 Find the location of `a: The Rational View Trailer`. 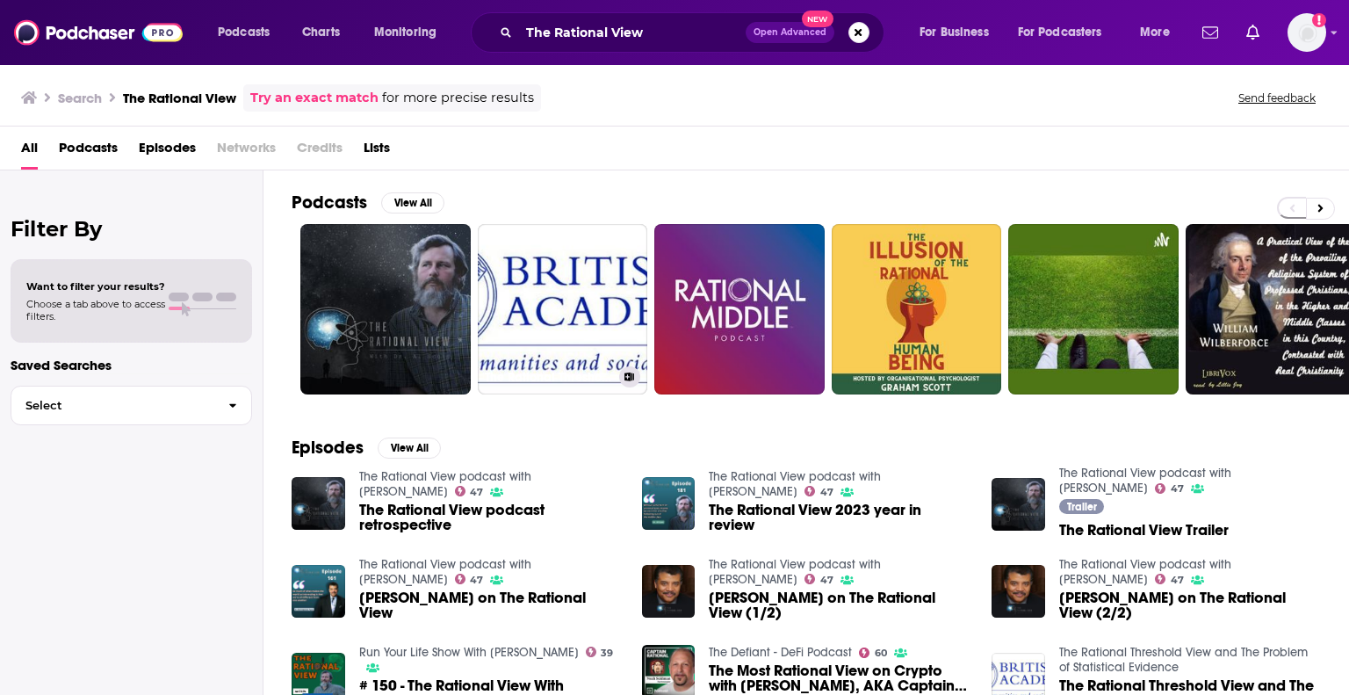

a: The Rational View Trailer is located at coordinates (1018, 504).